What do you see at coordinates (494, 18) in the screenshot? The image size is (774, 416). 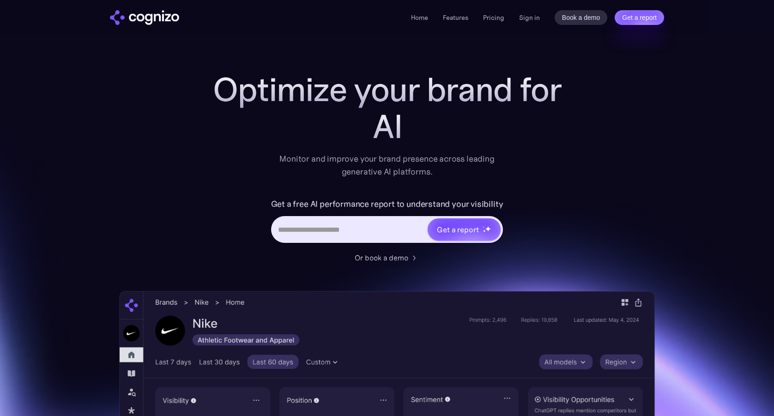 I see `a: Pricing` at bounding box center [494, 18].